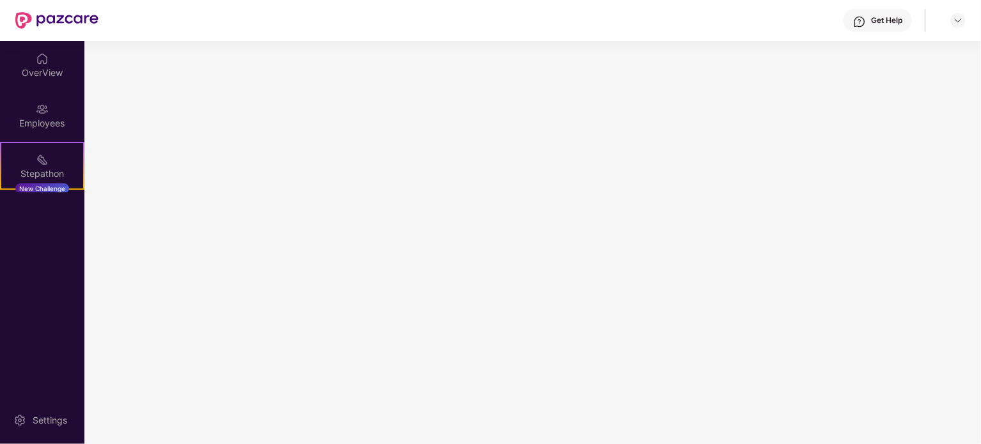 The image size is (981, 444). I want to click on div: Get Help, so click(886, 20).